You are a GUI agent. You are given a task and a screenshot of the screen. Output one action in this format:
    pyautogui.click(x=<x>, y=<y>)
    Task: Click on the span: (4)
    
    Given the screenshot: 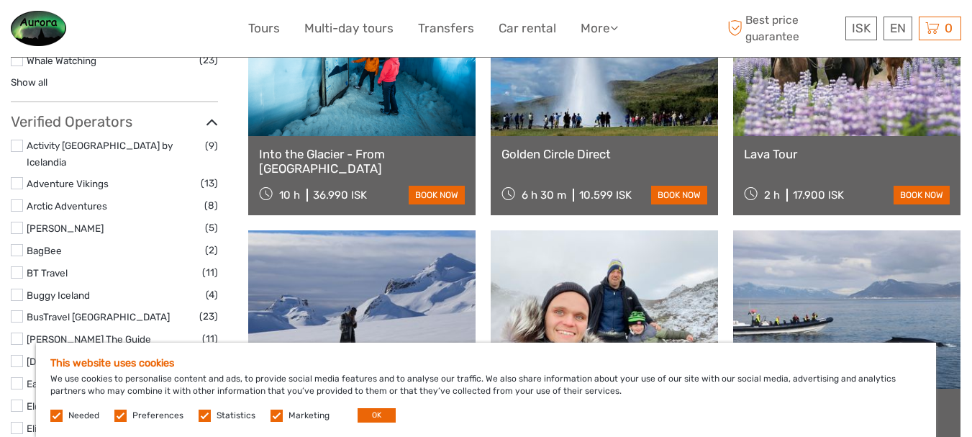 What is the action you would take?
    pyautogui.click(x=212, y=294)
    